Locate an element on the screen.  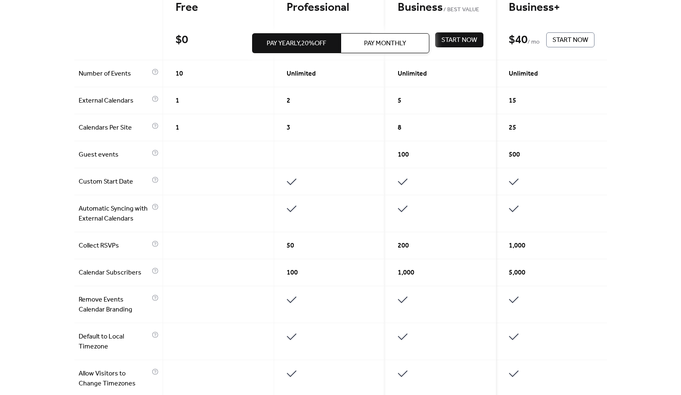
div: Business is located at coordinates (440, 7).